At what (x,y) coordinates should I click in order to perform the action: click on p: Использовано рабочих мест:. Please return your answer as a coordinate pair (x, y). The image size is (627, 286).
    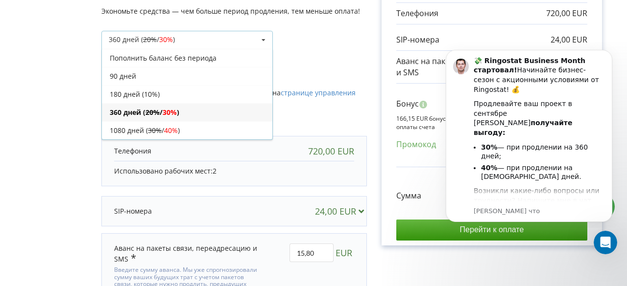
    Looking at the image, I should click on (234, 171).